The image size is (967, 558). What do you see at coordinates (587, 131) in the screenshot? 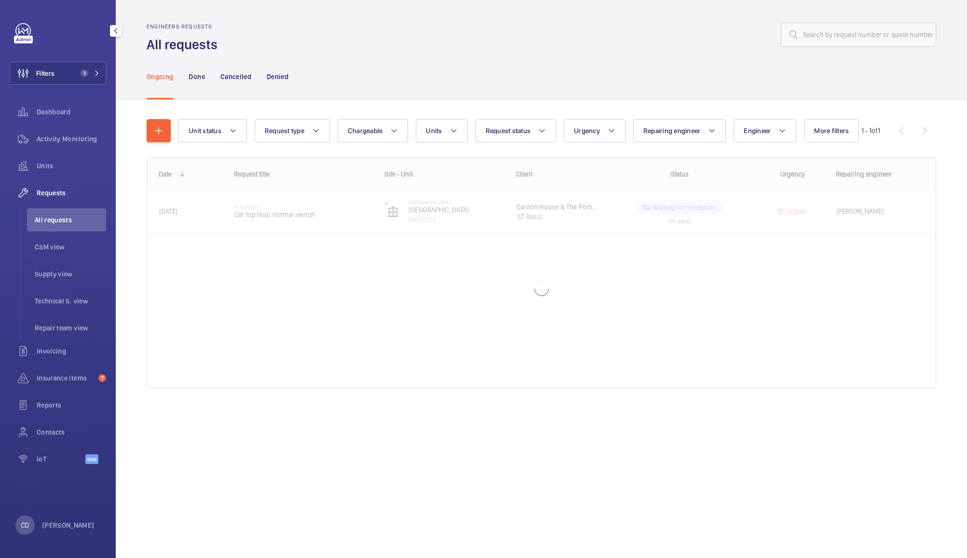
I see `span: Urgency` at bounding box center [587, 131].